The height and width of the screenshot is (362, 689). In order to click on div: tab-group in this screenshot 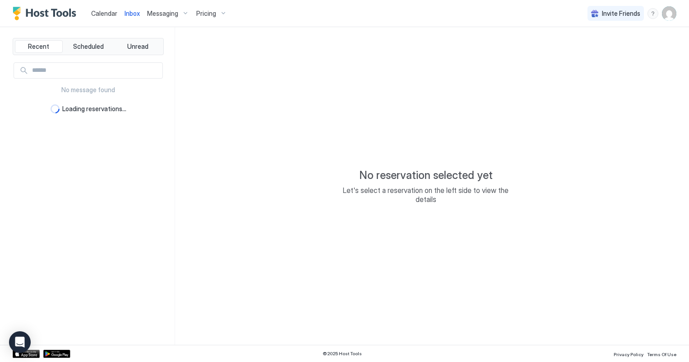, I will do `click(88, 46)`.